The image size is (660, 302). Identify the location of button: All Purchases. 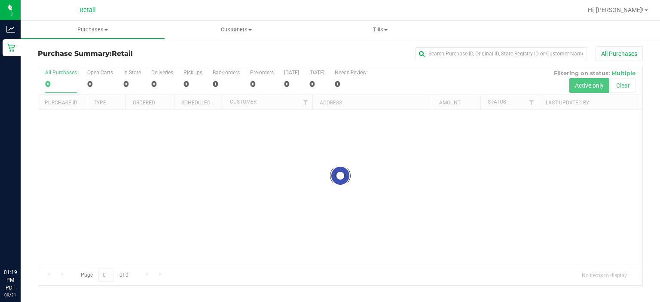
(620, 54).